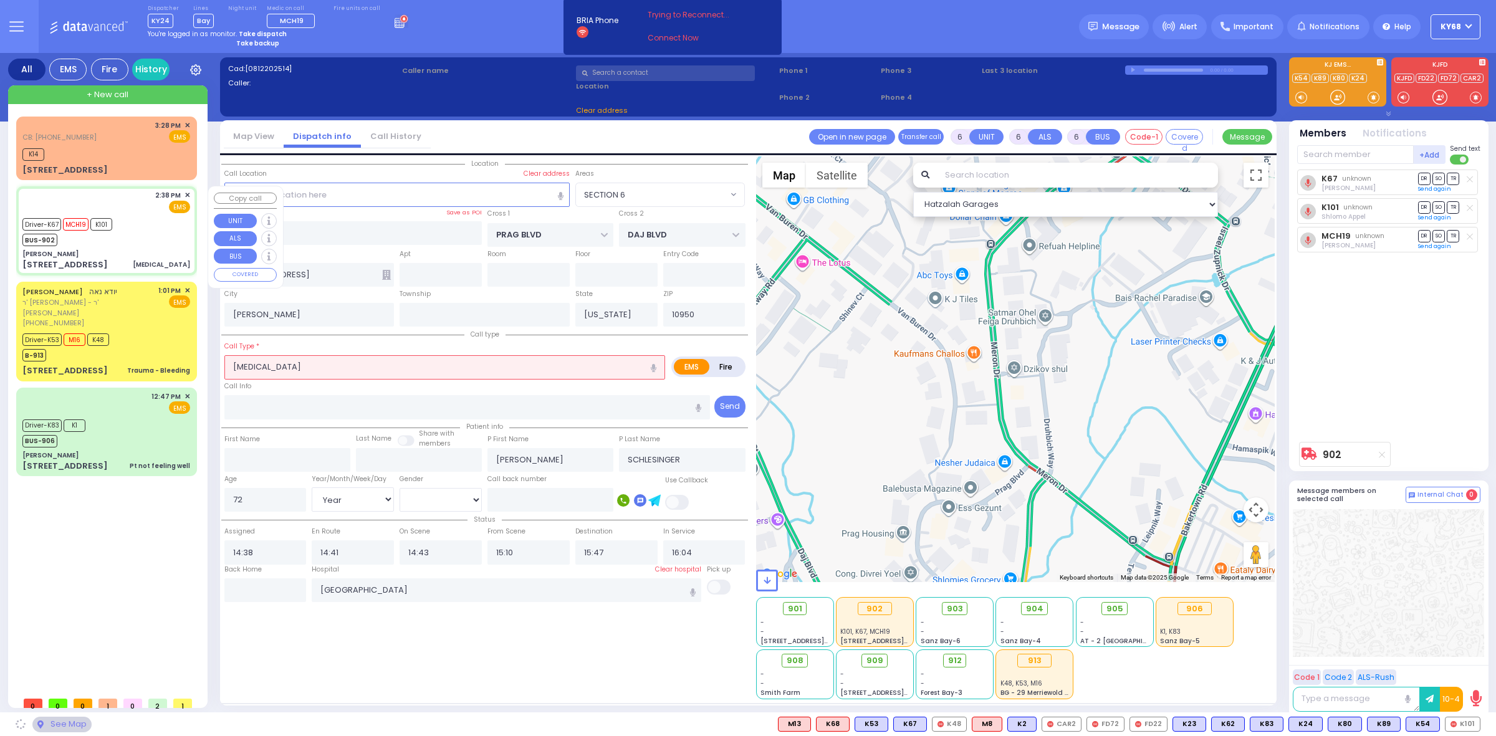  What do you see at coordinates (929, 97) in the screenshot?
I see `span: Phone 4` at bounding box center [929, 97].